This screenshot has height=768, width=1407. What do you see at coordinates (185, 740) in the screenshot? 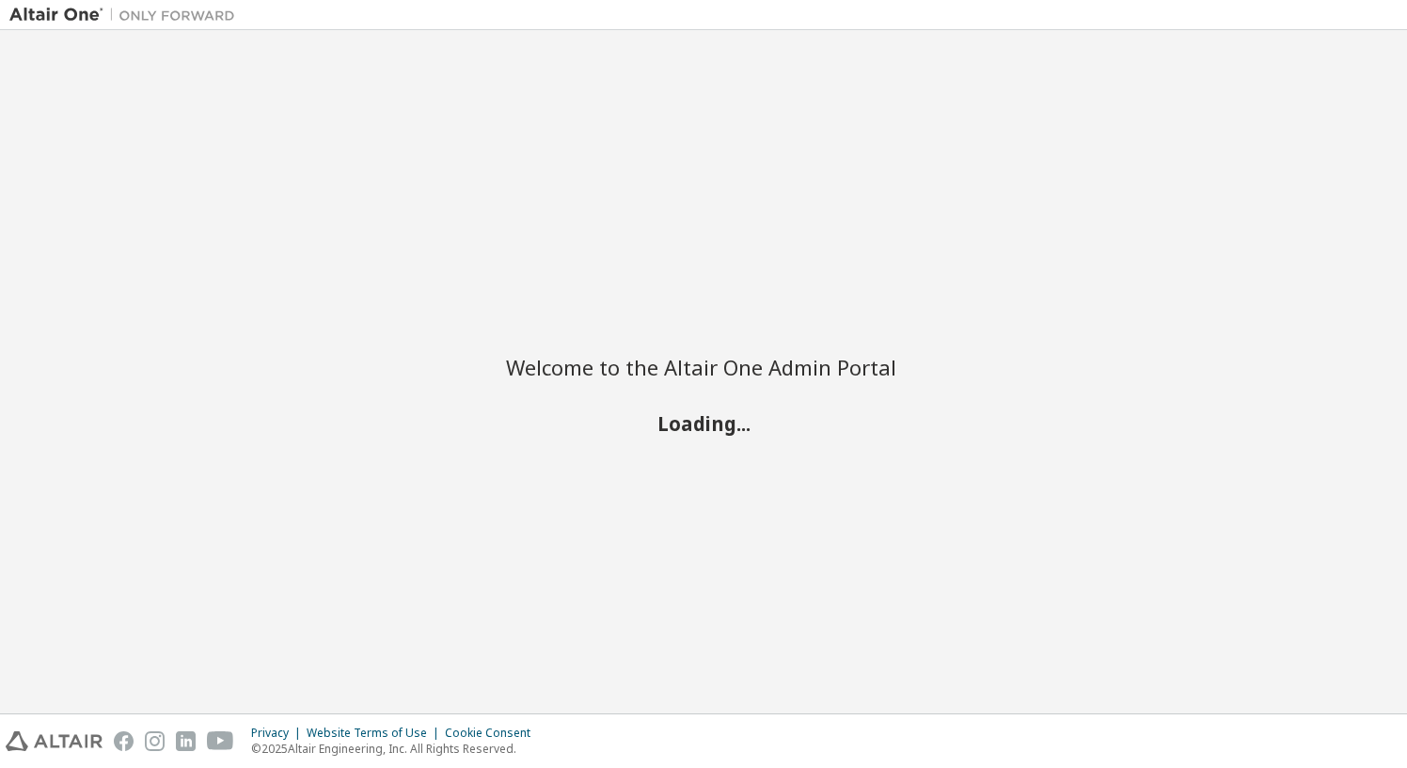
I see `img: linkedin.svg` at bounding box center [185, 740].